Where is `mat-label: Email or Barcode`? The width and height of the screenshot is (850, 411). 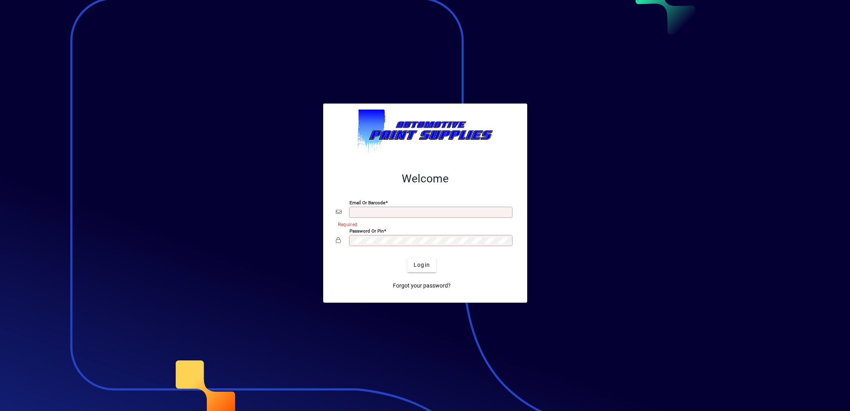 mat-label: Email or Barcode is located at coordinates (367, 202).